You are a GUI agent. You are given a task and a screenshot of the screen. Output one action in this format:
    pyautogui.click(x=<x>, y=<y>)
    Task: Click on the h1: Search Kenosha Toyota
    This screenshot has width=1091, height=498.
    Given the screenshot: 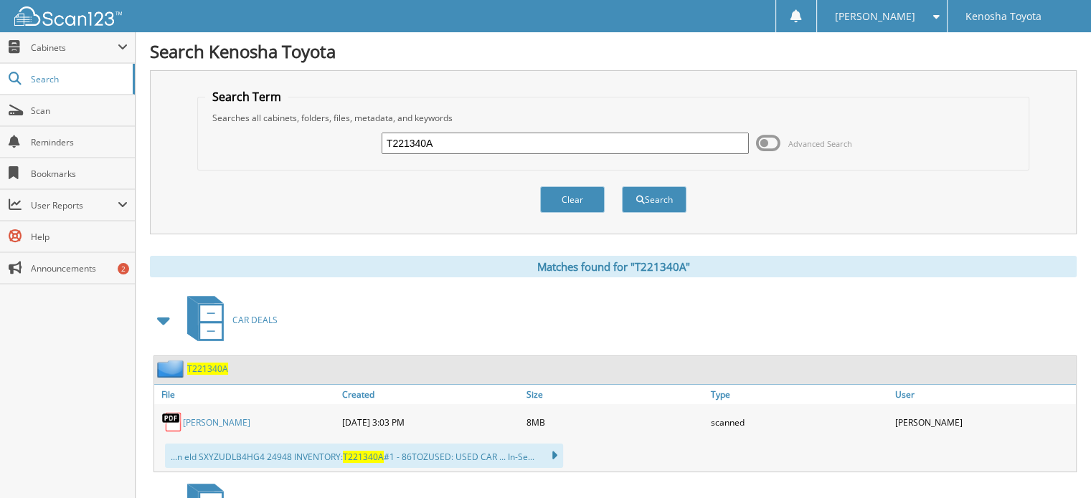 What is the action you would take?
    pyautogui.click(x=613, y=51)
    